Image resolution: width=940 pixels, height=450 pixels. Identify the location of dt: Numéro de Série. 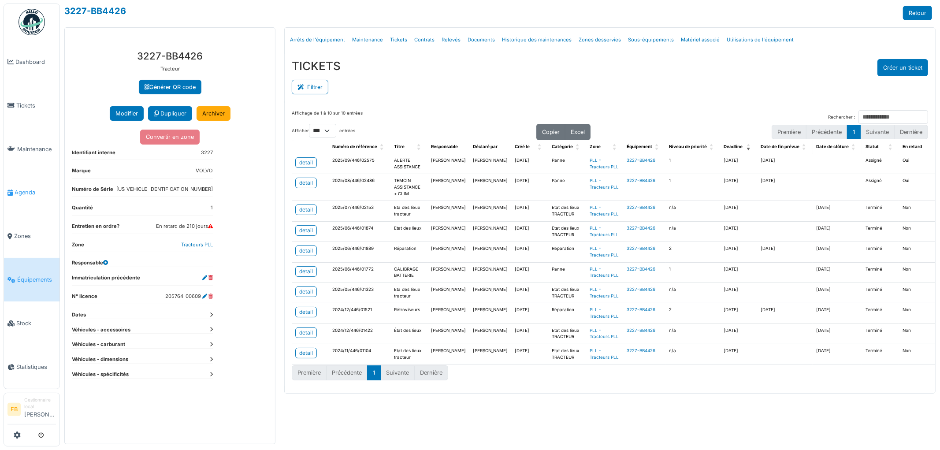
(93, 191).